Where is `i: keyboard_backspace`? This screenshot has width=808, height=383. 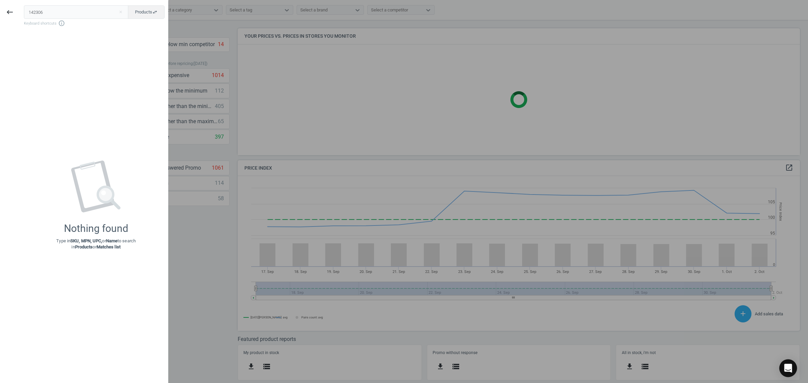
i: keyboard_backspace is located at coordinates (10, 12).